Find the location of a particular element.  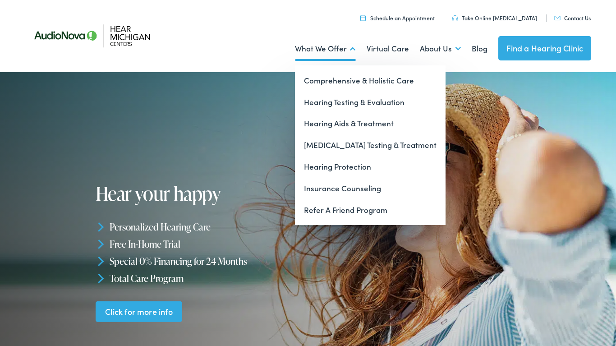

a: Virtual Care is located at coordinates (388, 49).